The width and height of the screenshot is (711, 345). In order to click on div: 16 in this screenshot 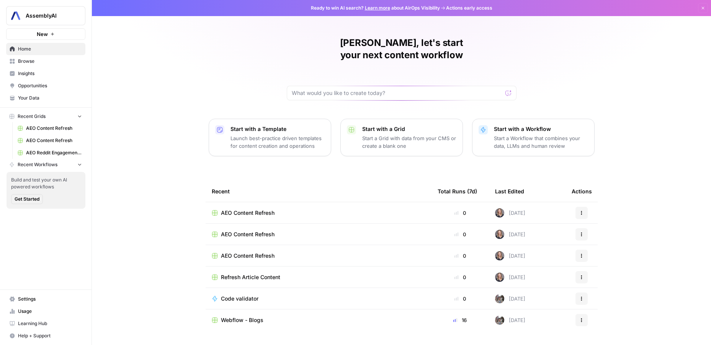, I will do `click(460, 320)`.